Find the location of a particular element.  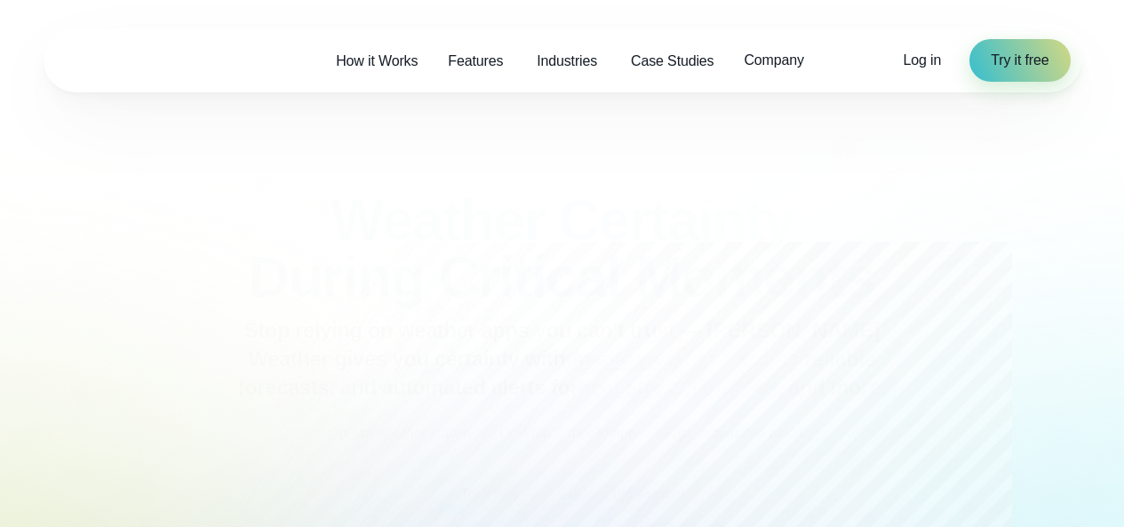

a: How it Works is located at coordinates (377, 60).